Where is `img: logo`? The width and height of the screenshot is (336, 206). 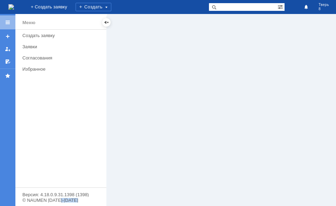
img: logo is located at coordinates (11, 7).